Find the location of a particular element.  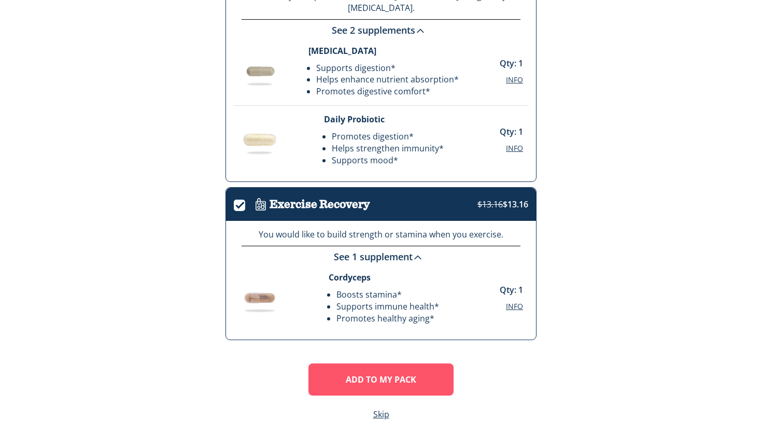

li: Promotes digestion* is located at coordinates (388, 136).